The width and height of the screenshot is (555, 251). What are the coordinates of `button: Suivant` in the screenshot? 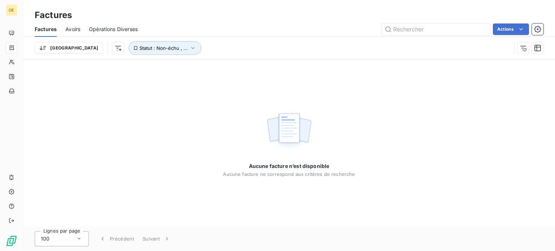 It's located at (156, 239).